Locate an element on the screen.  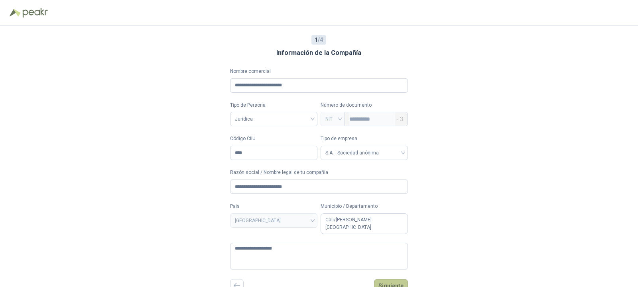
img: Peakr is located at coordinates (35, 13).